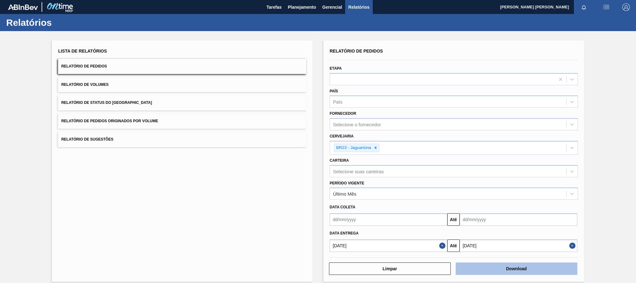 This screenshot has width=636, height=283. What do you see at coordinates (343, 207) in the screenshot?
I see `span: Data coleta` at bounding box center [343, 207].